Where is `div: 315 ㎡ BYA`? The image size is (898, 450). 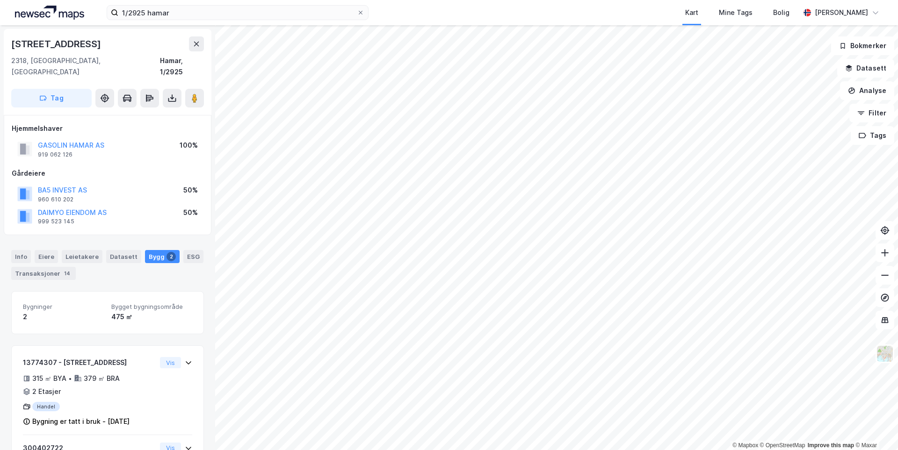 div: 315 ㎡ BYA is located at coordinates (49, 379).